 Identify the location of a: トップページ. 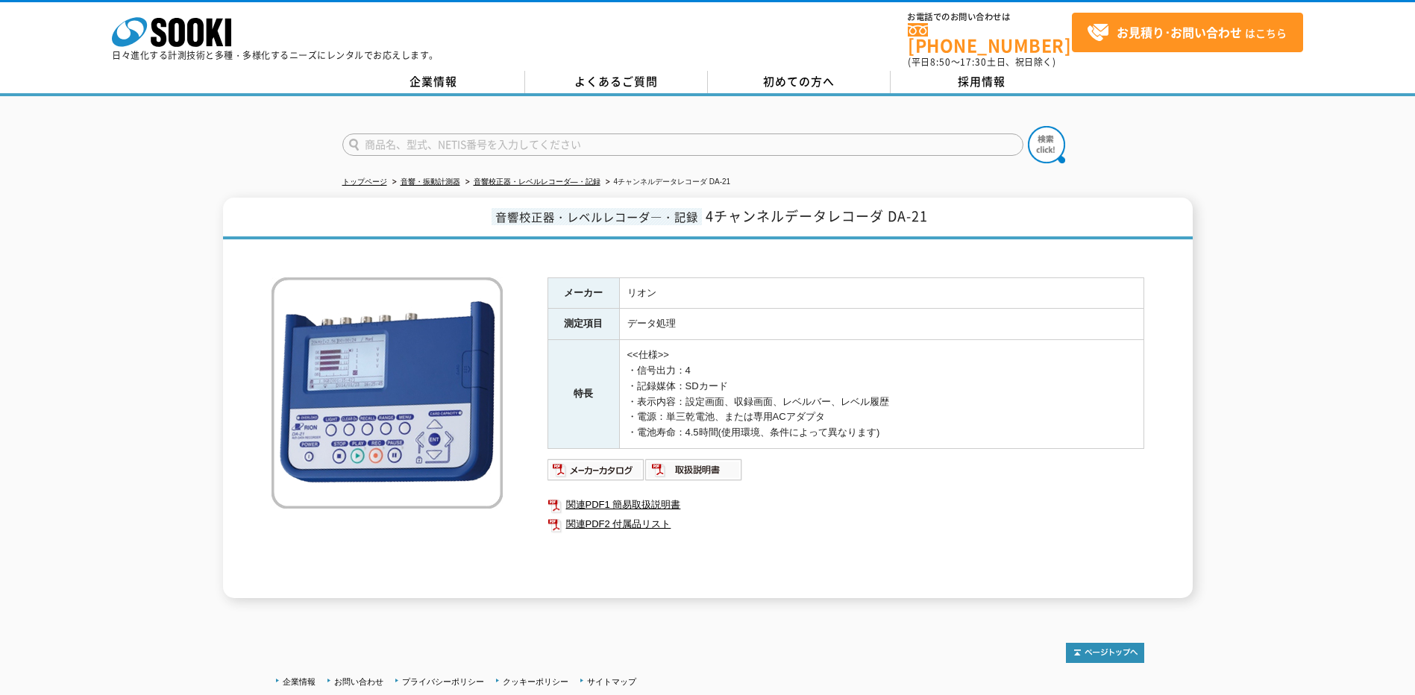
(365, 181).